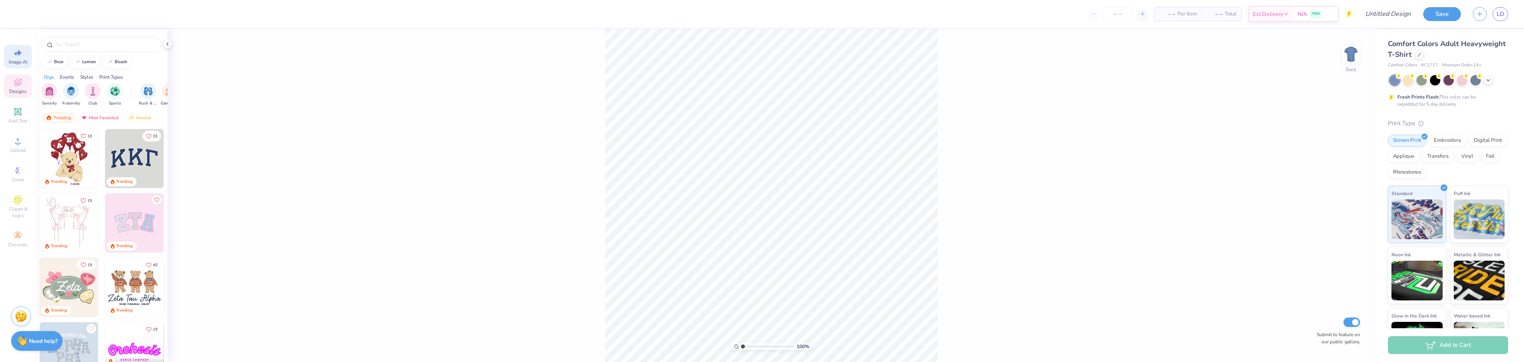 The height and width of the screenshot is (362, 1524). Describe the element at coordinates (1448, 141) in the screenshot. I see `div: Embroidery` at that location.